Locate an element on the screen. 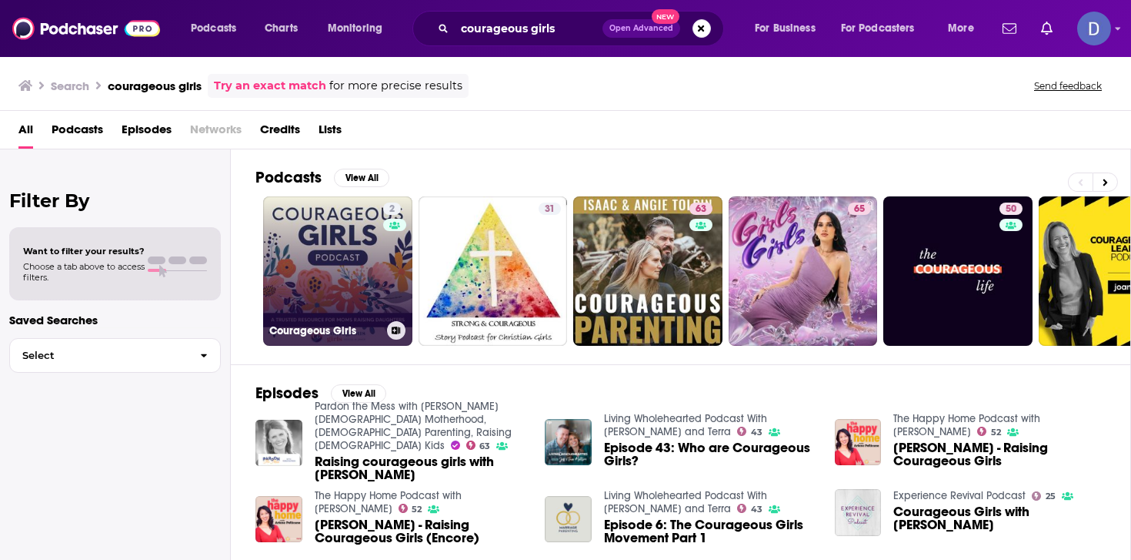  button: Show profile menu is located at coordinates (1095, 28).